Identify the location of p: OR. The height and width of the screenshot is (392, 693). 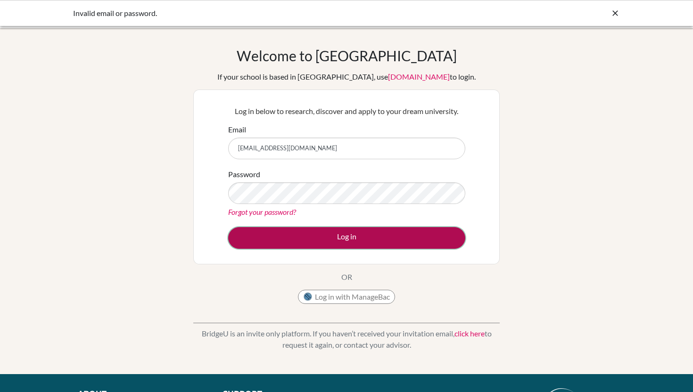
(346, 277).